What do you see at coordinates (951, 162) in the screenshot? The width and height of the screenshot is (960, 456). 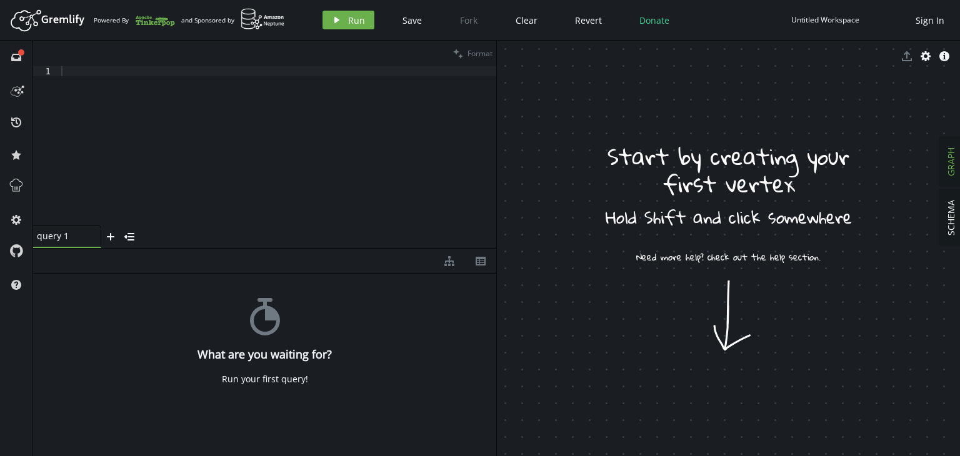 I see `span: GRAPH` at bounding box center [951, 162].